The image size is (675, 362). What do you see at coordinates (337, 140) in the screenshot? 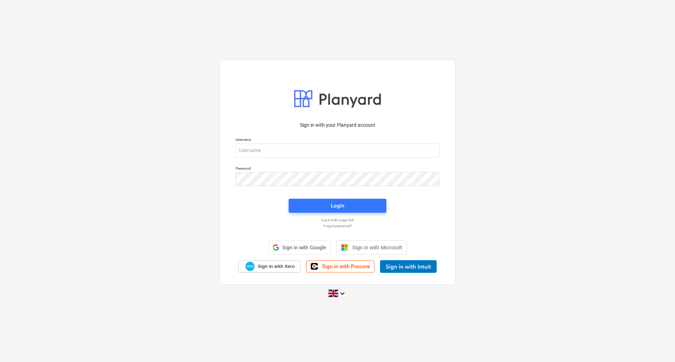
I see `p: Username` at bounding box center [337, 140].